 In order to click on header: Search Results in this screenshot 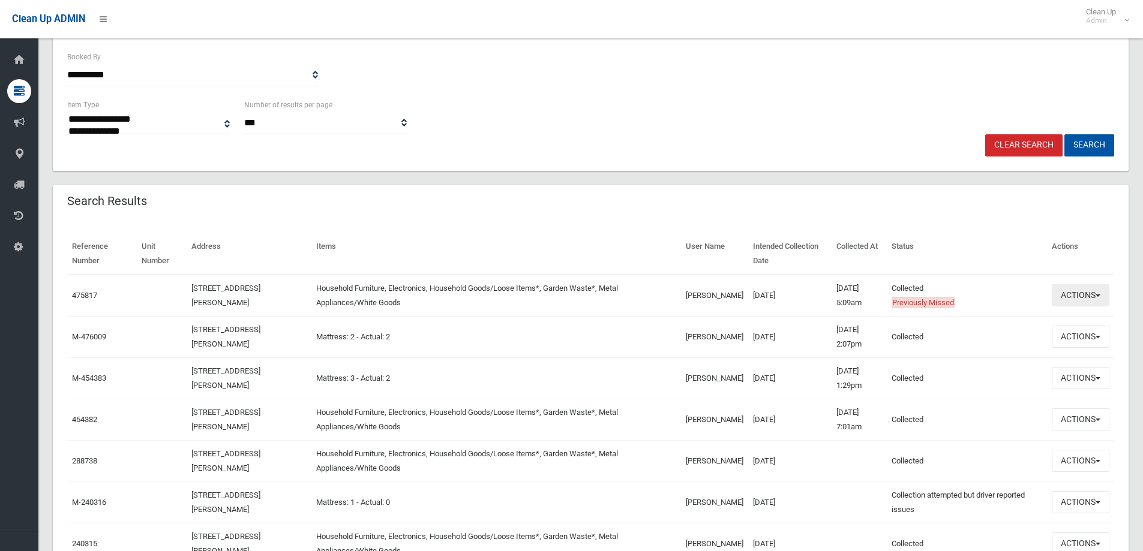, I will do `click(107, 201)`.